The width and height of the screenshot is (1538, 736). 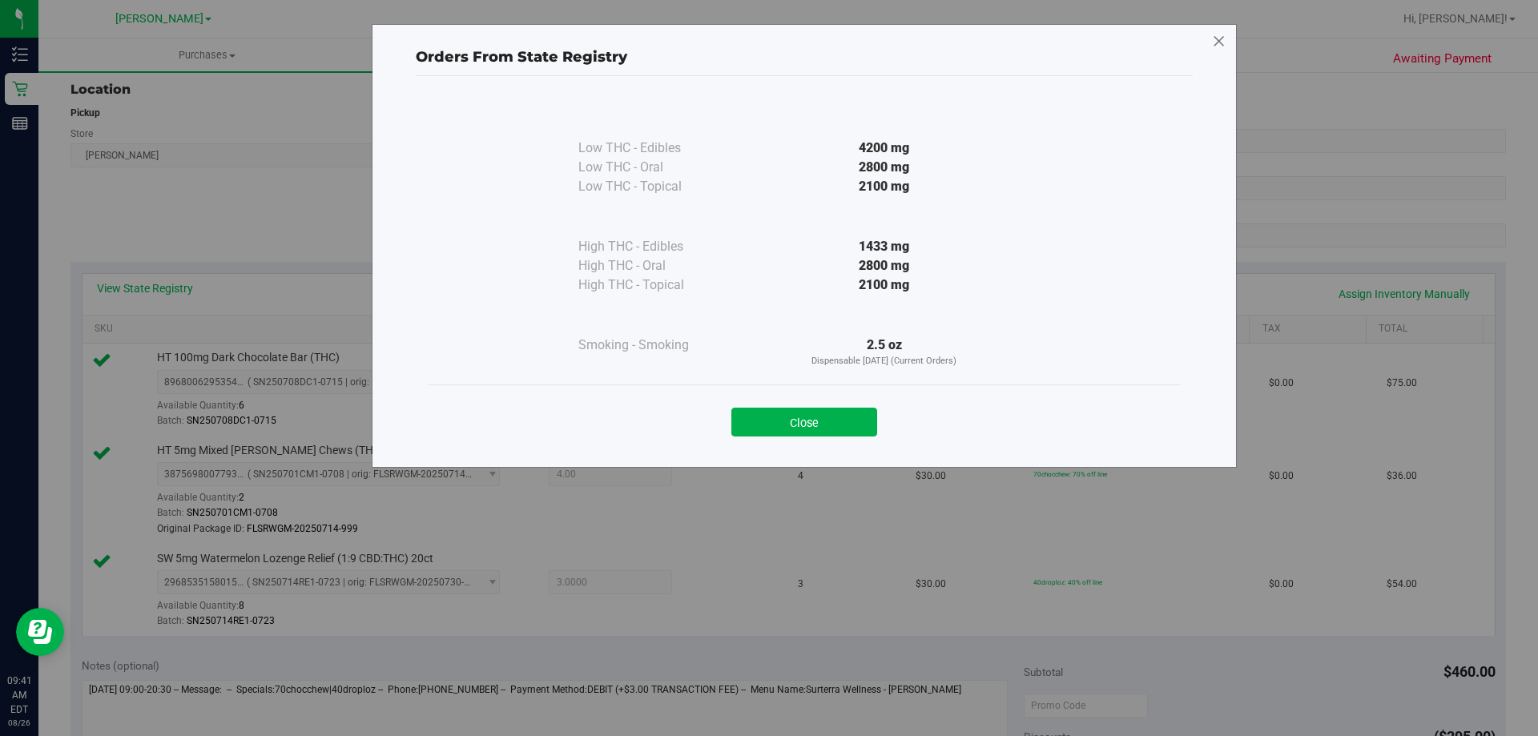 What do you see at coordinates (658, 266) in the screenshot?
I see `div: High THC - Oral` at bounding box center [658, 266].